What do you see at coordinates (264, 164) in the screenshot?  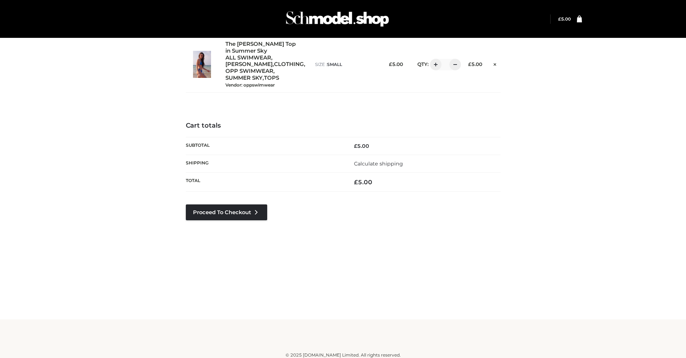 I see `th: Shipping` at bounding box center [264, 164].